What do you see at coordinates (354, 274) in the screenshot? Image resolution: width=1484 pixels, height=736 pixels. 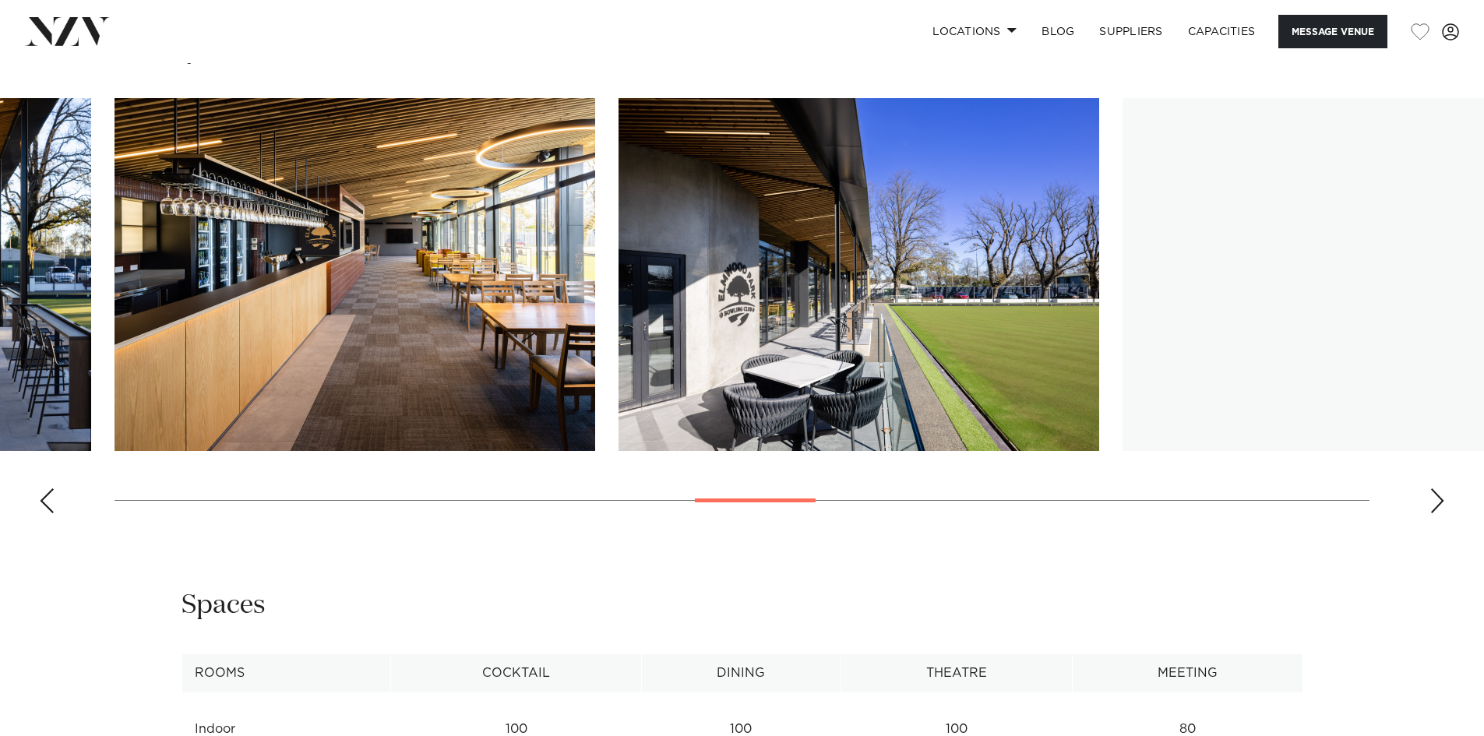 I see `swiper-slide: 13 / 26` at bounding box center [354, 274].